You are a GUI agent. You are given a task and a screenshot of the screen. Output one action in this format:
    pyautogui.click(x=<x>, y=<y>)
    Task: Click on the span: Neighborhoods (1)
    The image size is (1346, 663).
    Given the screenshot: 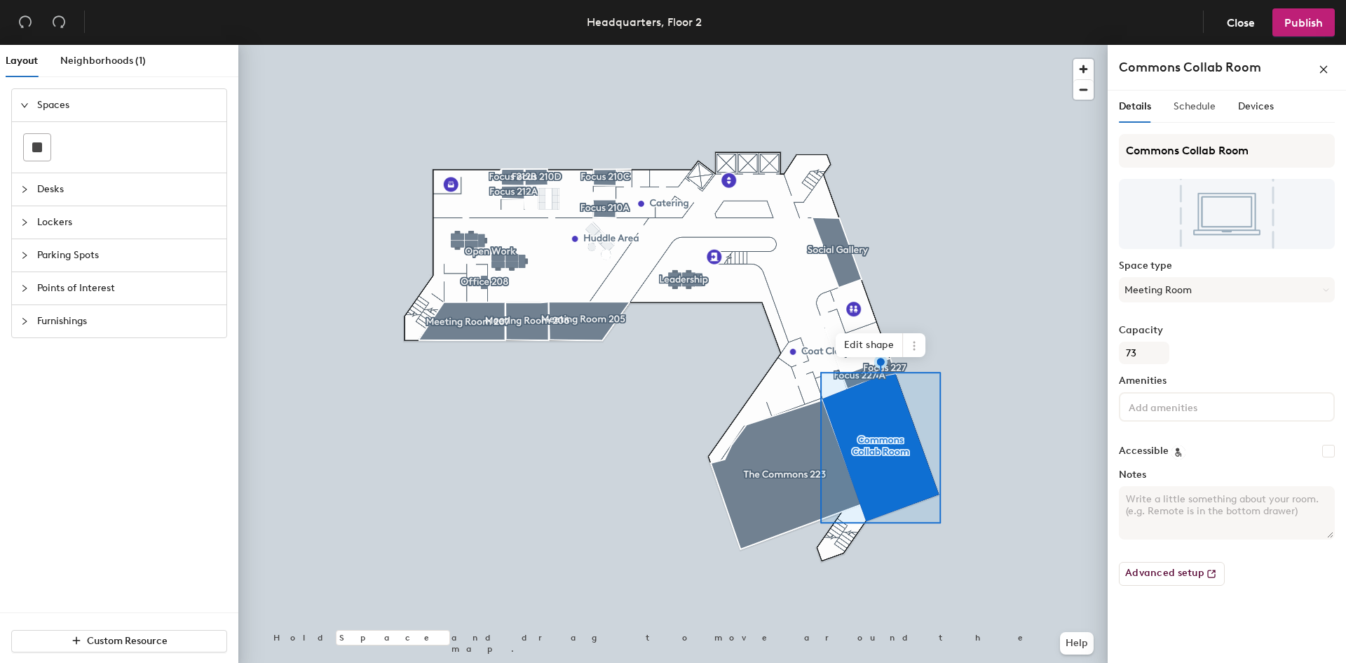 What is the action you would take?
    pyautogui.click(x=103, y=60)
    